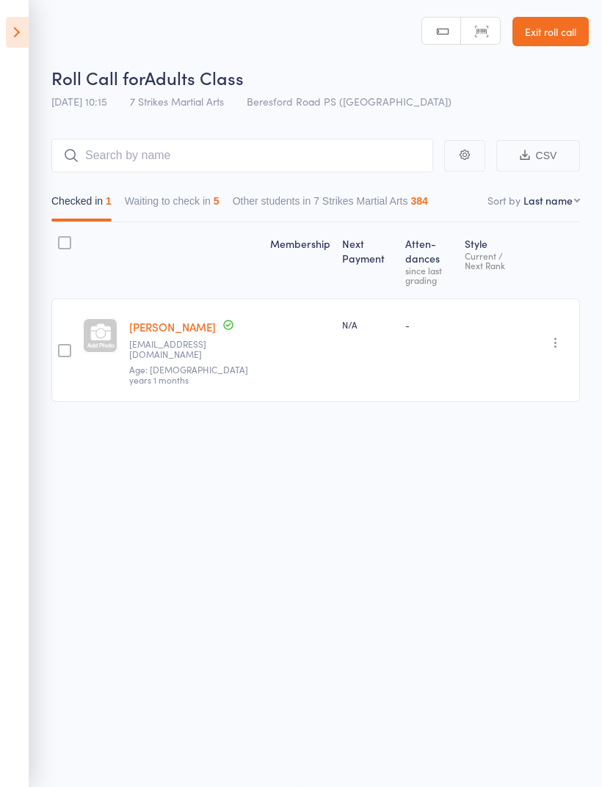 The image size is (602, 787). What do you see at coordinates (428, 260) in the screenshot?
I see `div: Atten­dances` at bounding box center [428, 260].